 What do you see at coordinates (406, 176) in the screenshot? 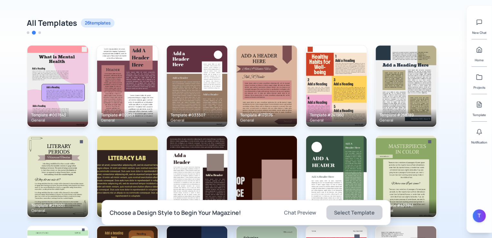
I see `img: Template #433841` at bounding box center [406, 176].